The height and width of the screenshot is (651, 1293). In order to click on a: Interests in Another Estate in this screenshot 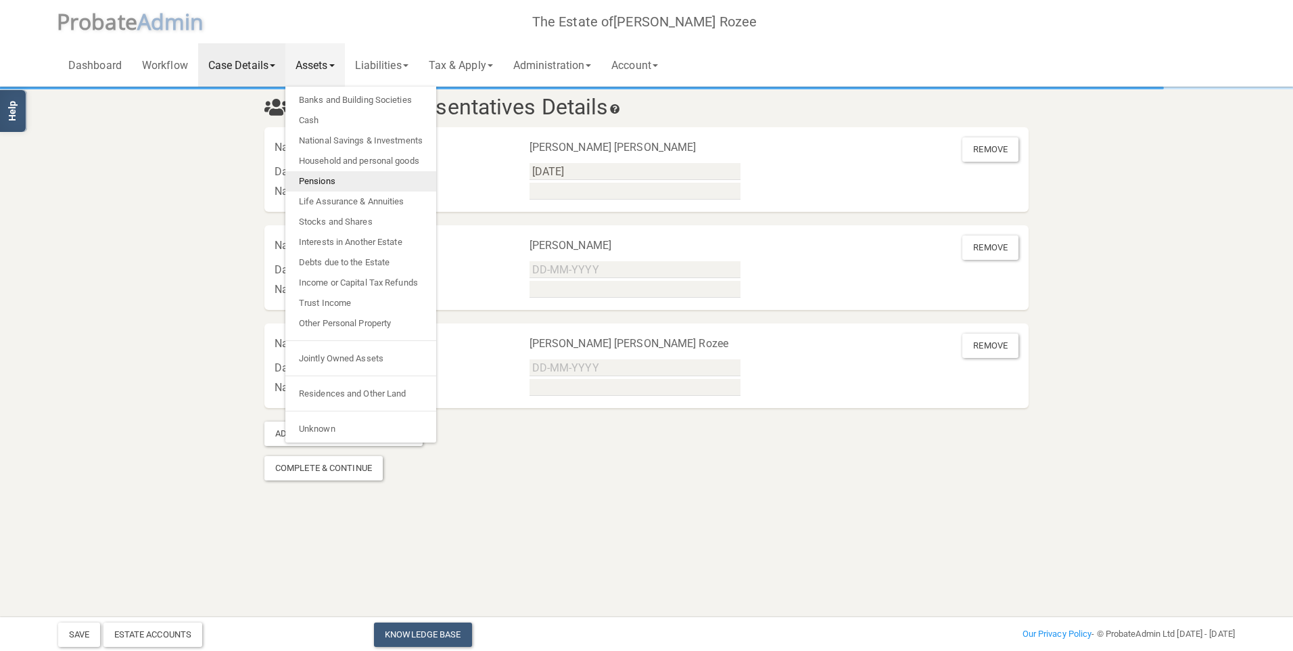, I will do `click(360, 242)`.